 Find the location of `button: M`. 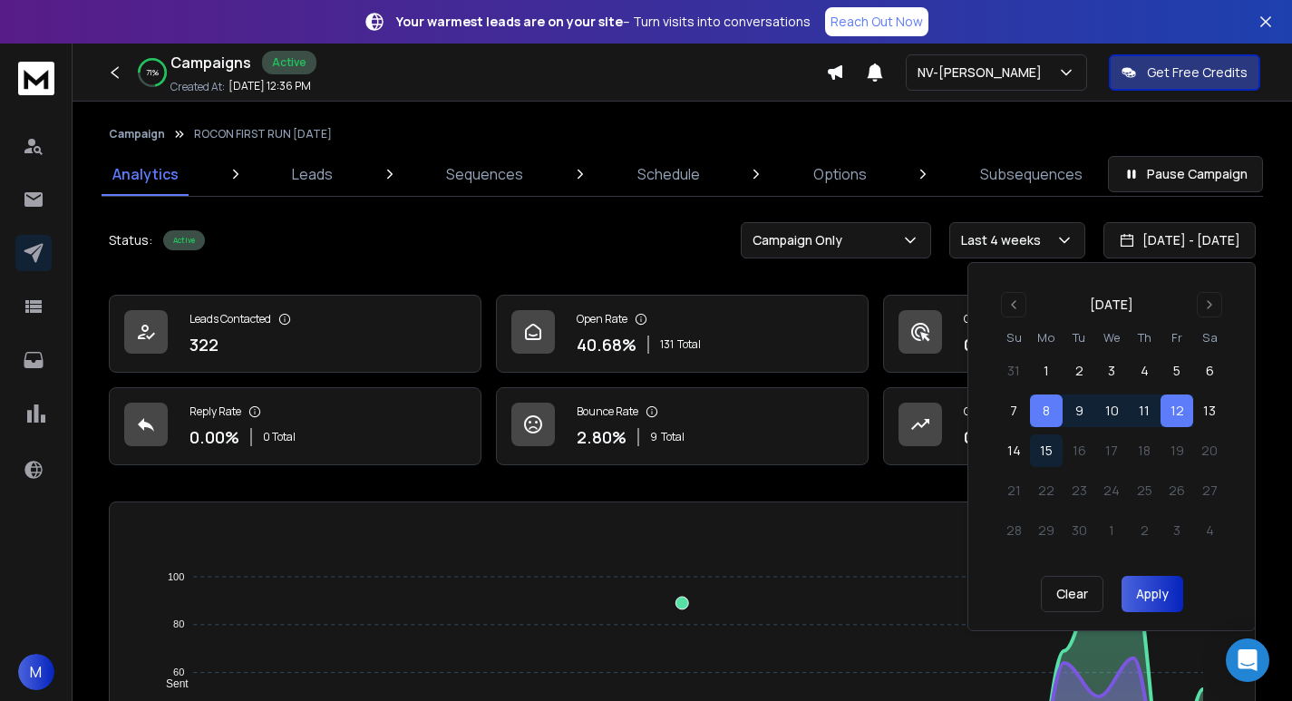

button: M is located at coordinates (36, 672).